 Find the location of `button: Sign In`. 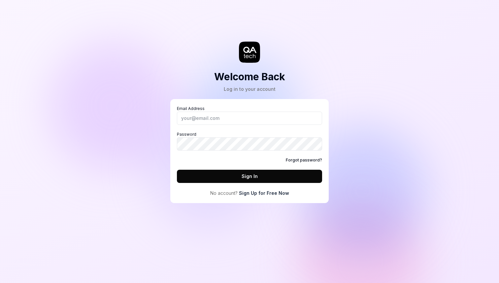

button: Sign In is located at coordinates (249, 176).